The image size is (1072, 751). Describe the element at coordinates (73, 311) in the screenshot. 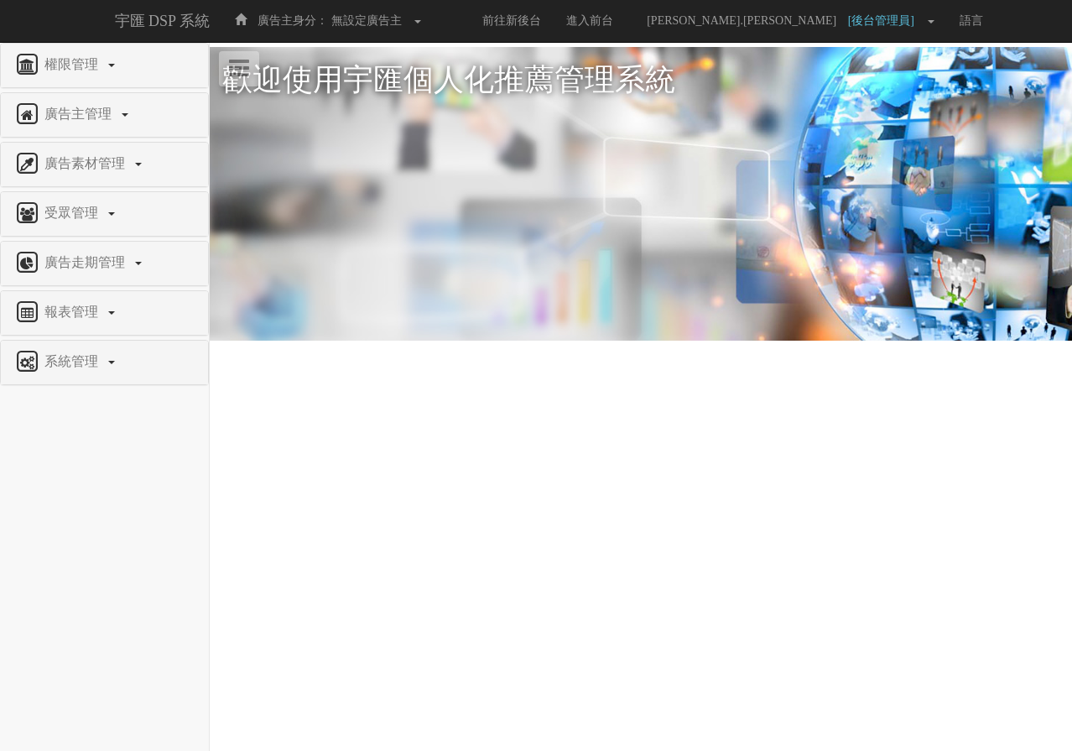

I see `span: 報表管理` at that location.